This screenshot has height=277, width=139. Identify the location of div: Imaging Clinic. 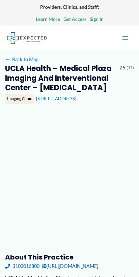
(20, 99).